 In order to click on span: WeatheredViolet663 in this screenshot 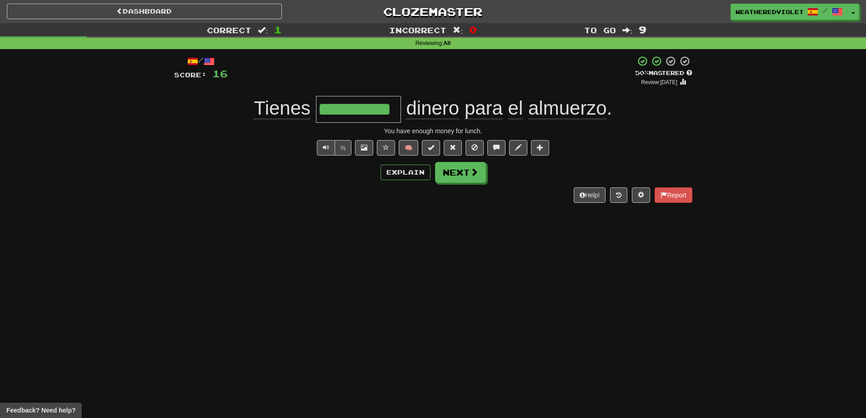, I will do `click(769, 12)`.